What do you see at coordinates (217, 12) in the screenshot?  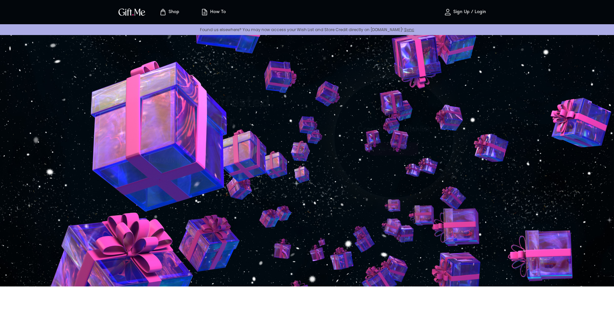 I see `p: How To` at bounding box center [217, 12].